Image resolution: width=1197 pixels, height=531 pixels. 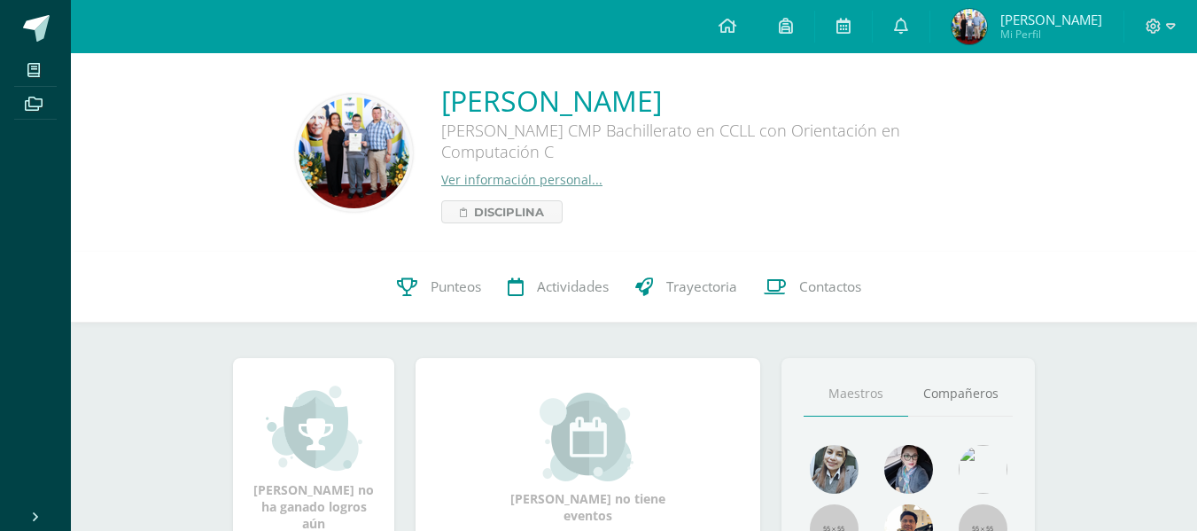 I want to click on a: Punteos, so click(x=439, y=287).